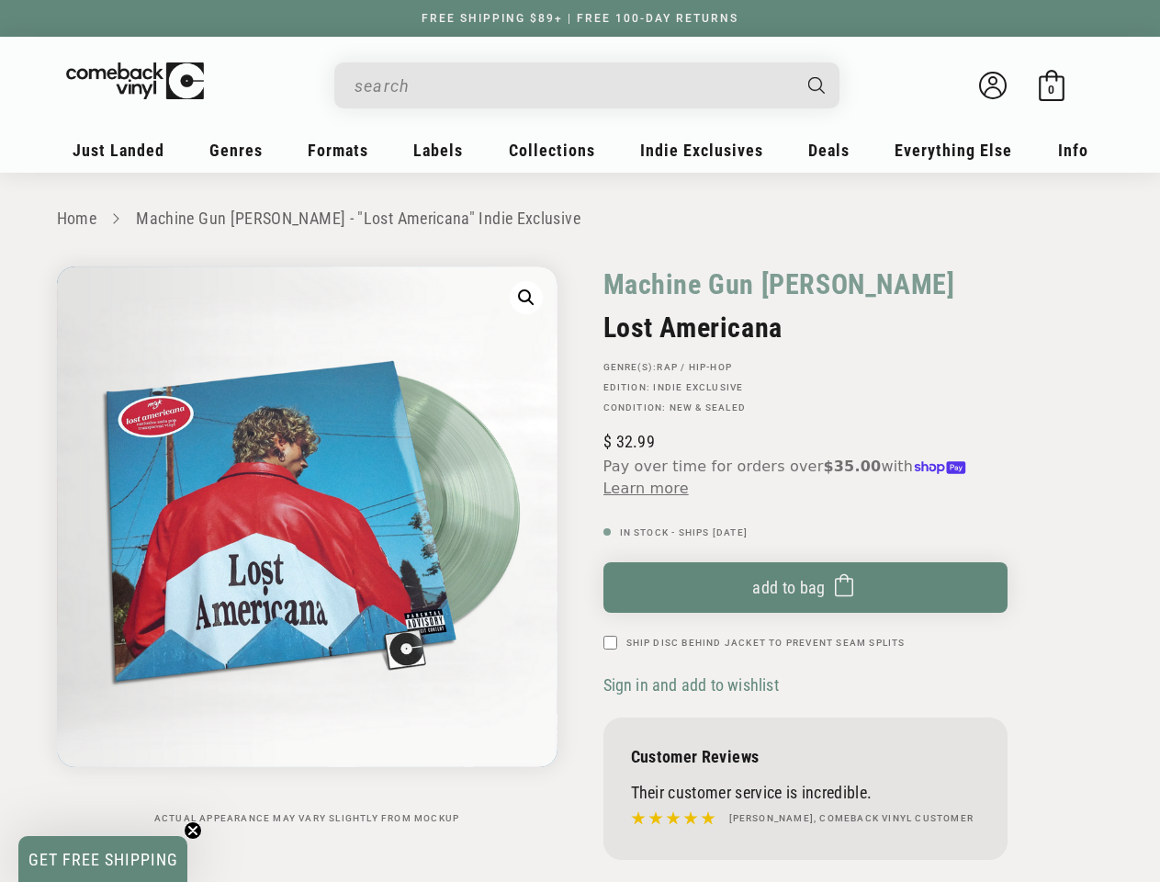 This screenshot has height=882, width=1160. What do you see at coordinates (438, 150) in the screenshot?
I see `span: Labels` at bounding box center [438, 150].